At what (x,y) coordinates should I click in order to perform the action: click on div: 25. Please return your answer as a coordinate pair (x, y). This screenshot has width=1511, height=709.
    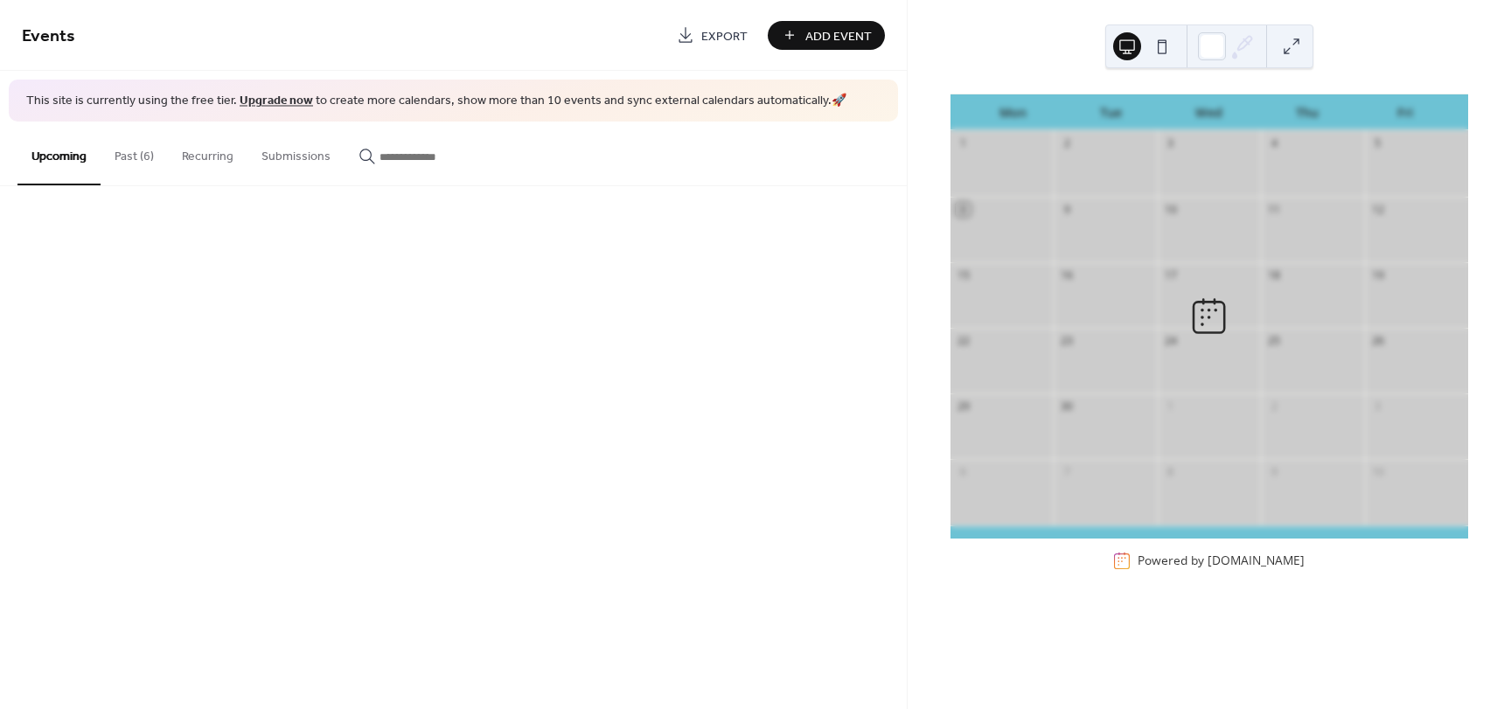
    Looking at the image, I should click on (1274, 341).